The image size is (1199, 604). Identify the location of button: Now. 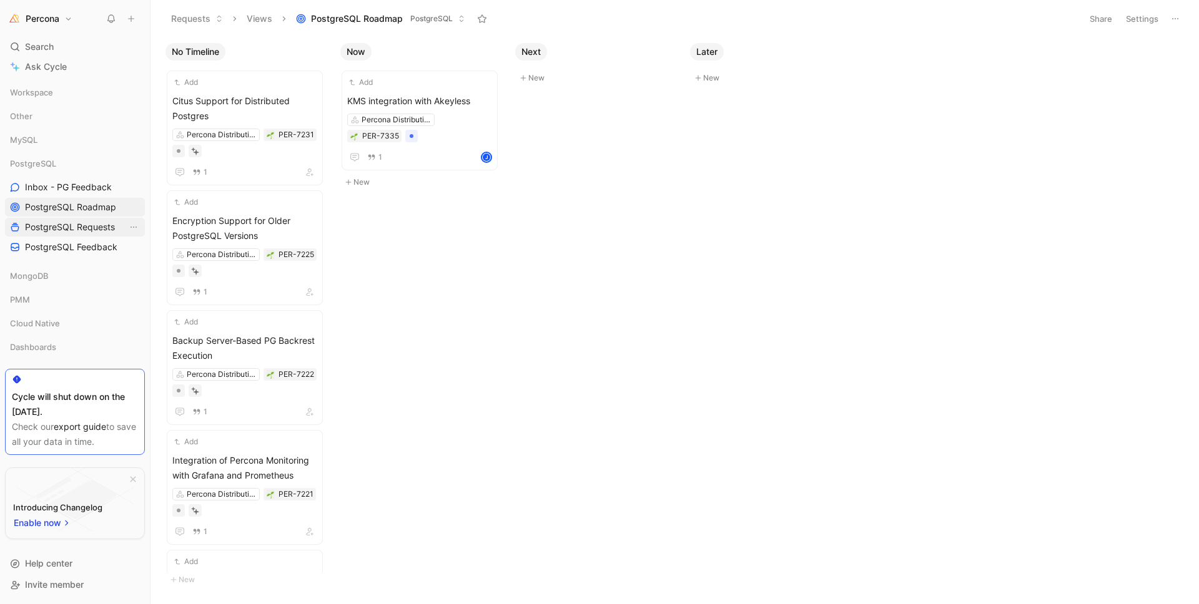
(356, 52).